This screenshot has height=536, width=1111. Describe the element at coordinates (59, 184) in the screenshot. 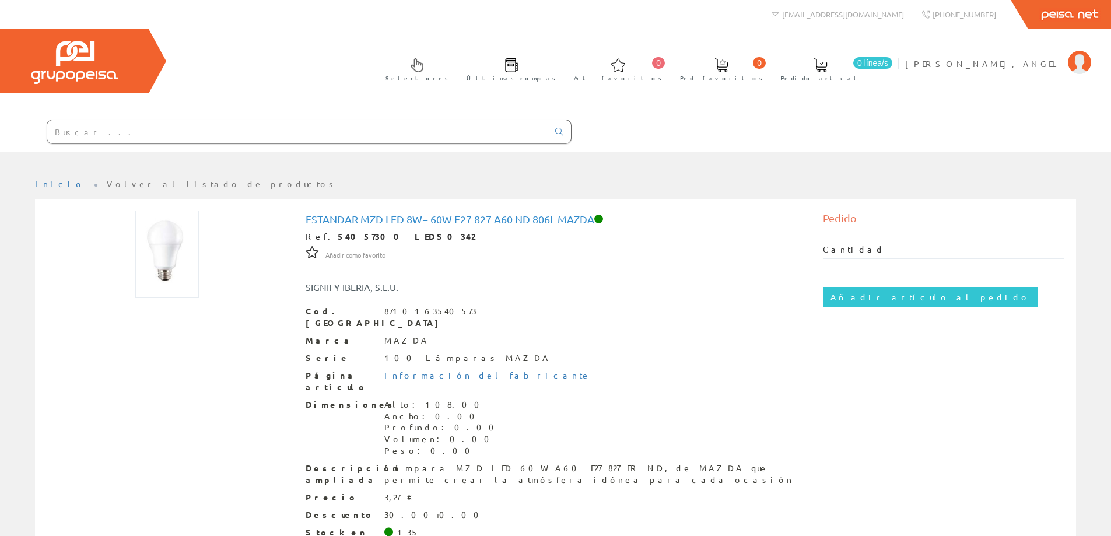

I see `a: Inicio` at that location.